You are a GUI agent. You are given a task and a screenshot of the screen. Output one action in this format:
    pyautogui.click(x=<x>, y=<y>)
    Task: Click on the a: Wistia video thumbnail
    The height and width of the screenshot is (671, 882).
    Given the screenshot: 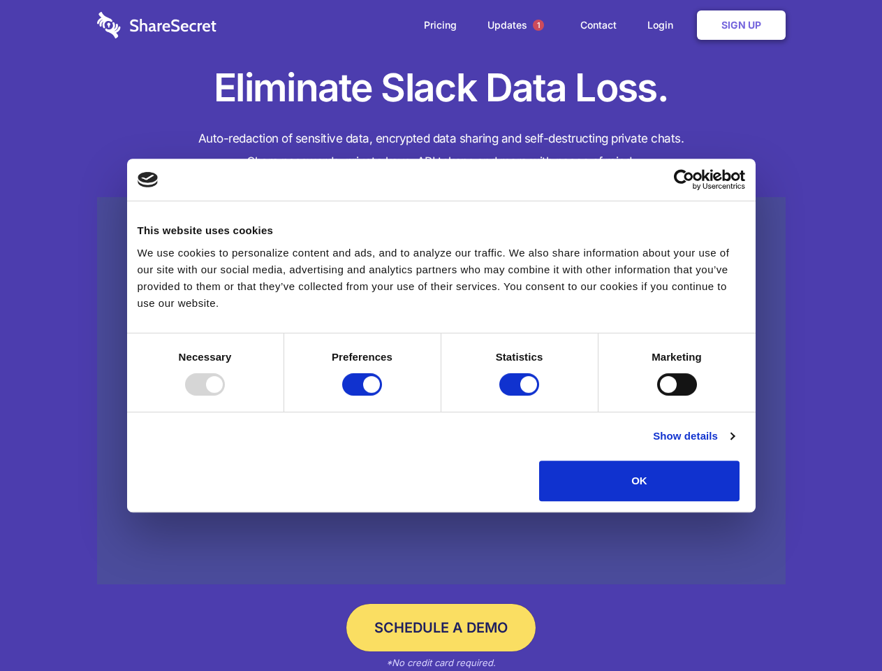 What is the action you would take?
    pyautogui.click(x=442, y=391)
    